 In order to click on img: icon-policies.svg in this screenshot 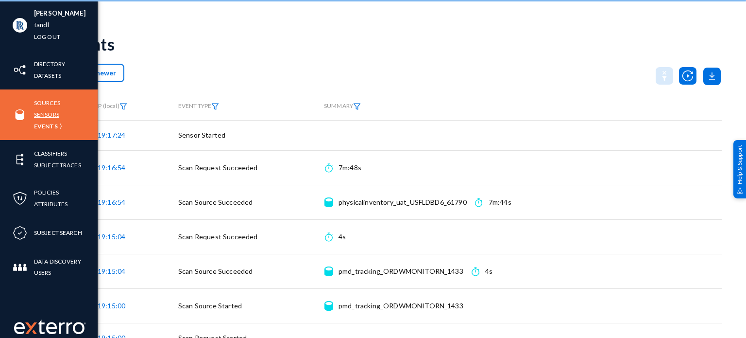, I will do `click(20, 198)`.